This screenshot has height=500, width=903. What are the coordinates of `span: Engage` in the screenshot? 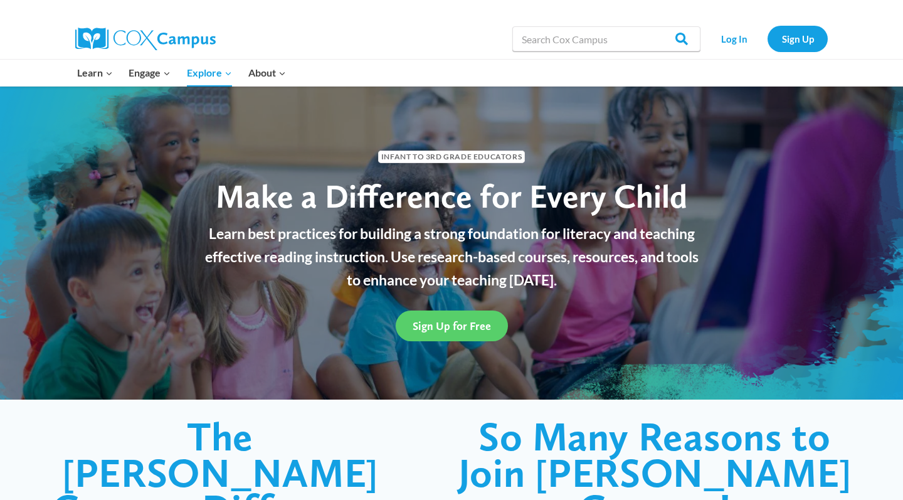 It's located at (149, 73).